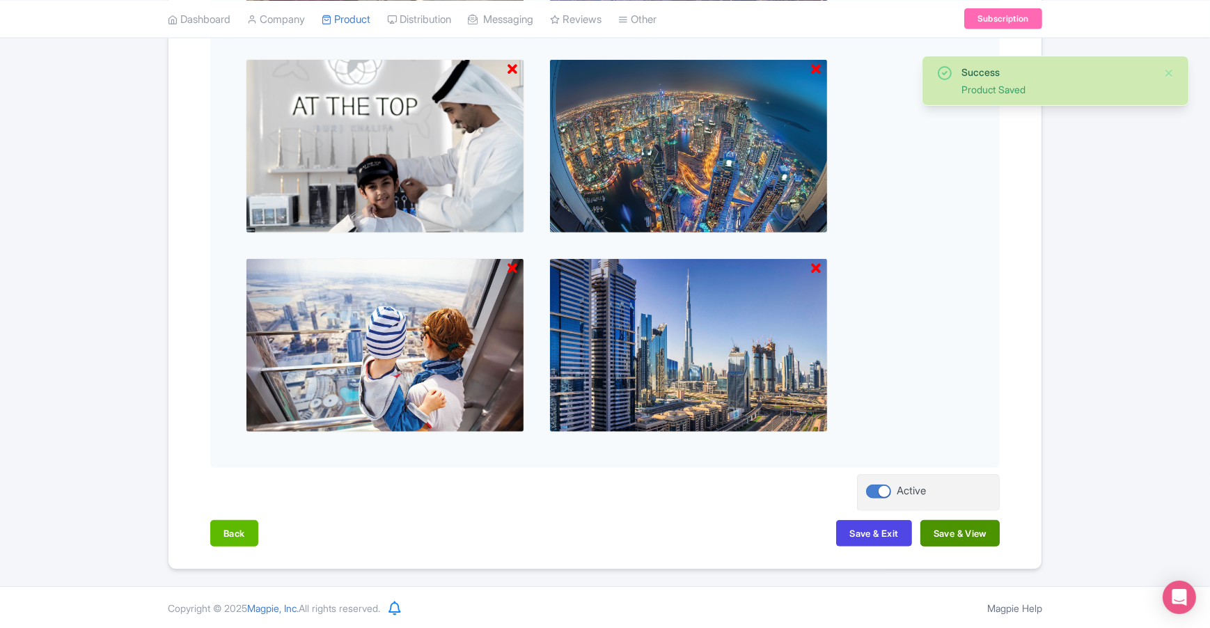 This screenshot has width=1210, height=628. What do you see at coordinates (874, 533) in the screenshot?
I see `button: Save & Exit` at bounding box center [874, 533].